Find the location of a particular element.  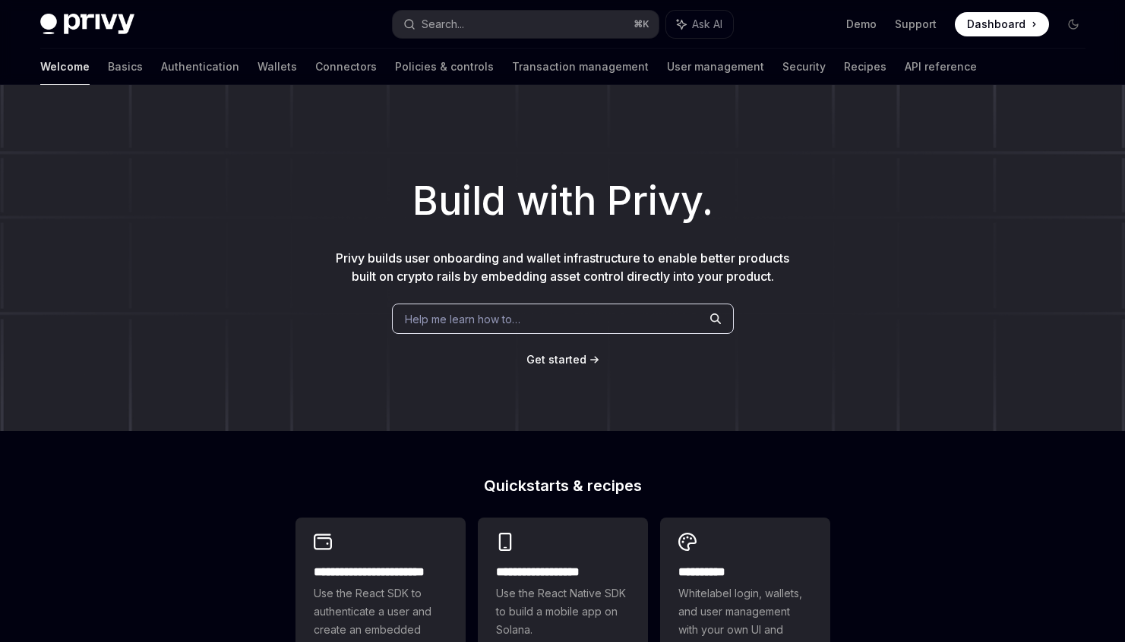

a: Basics is located at coordinates (125, 67).